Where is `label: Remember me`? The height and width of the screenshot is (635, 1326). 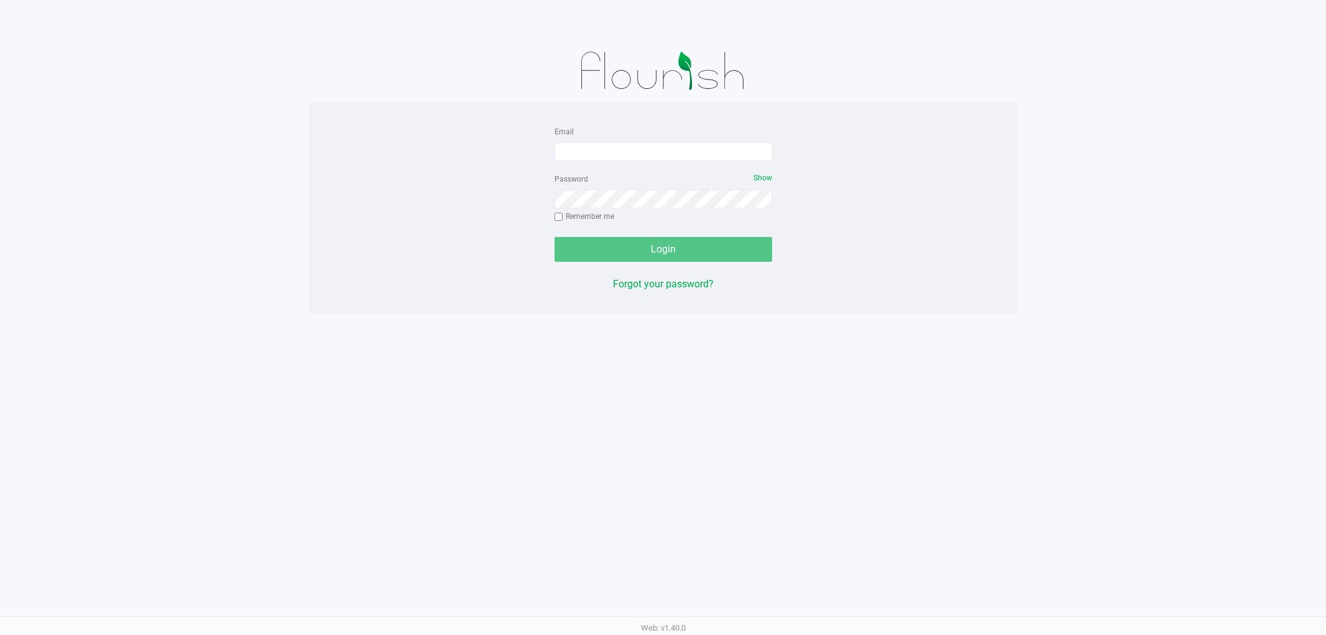
label: Remember me is located at coordinates (584, 216).